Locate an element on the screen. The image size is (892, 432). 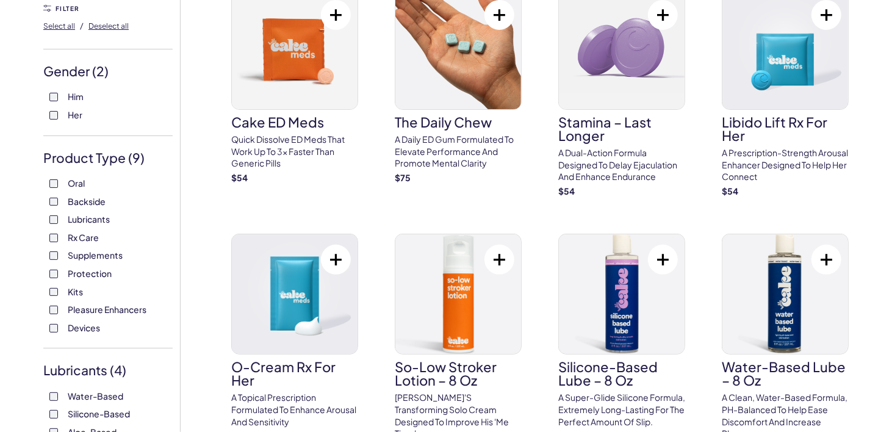
strong: $ 75 is located at coordinates (403, 178).